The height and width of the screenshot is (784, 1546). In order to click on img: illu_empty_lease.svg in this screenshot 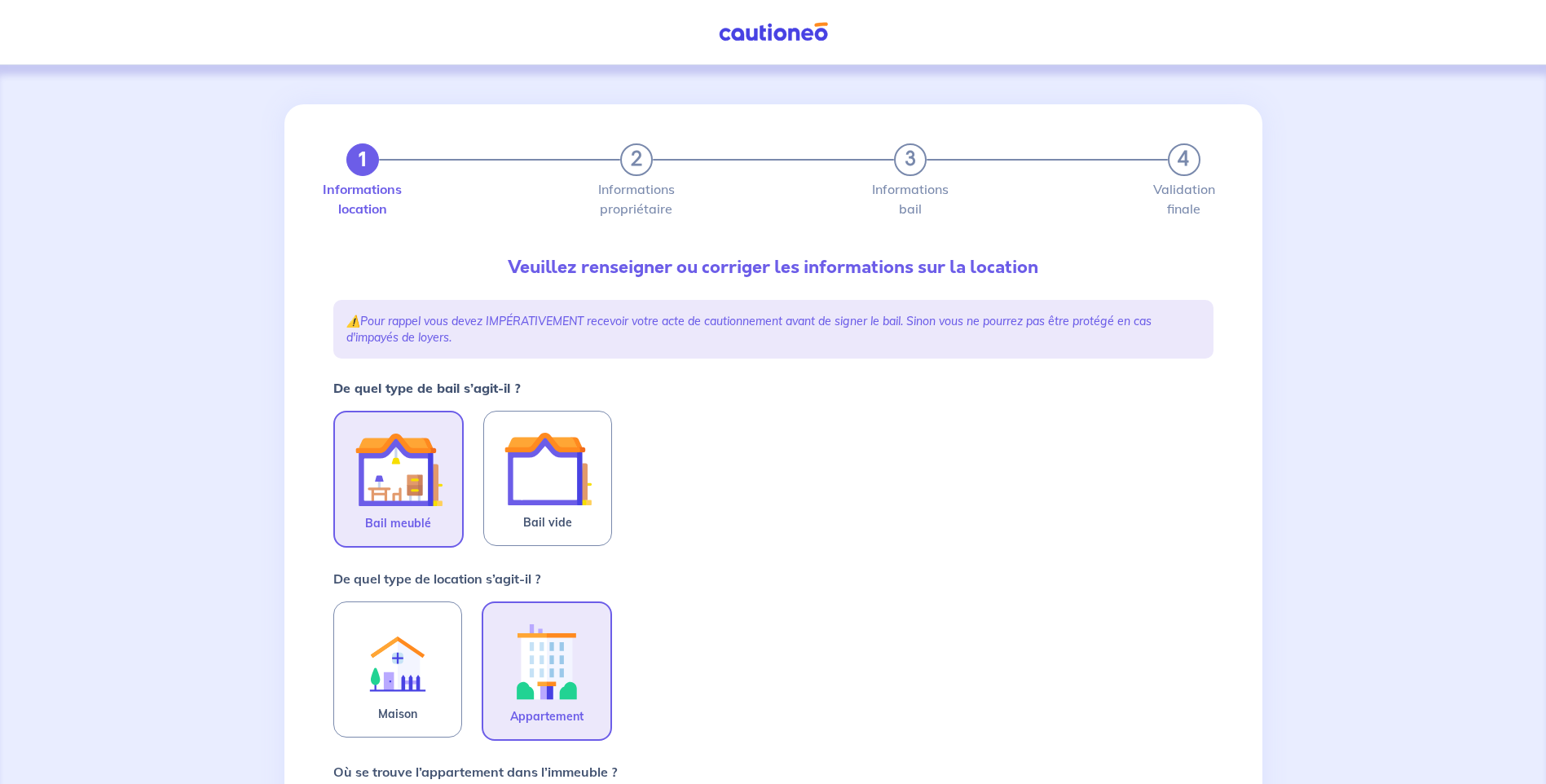, I will do `click(548, 468)`.